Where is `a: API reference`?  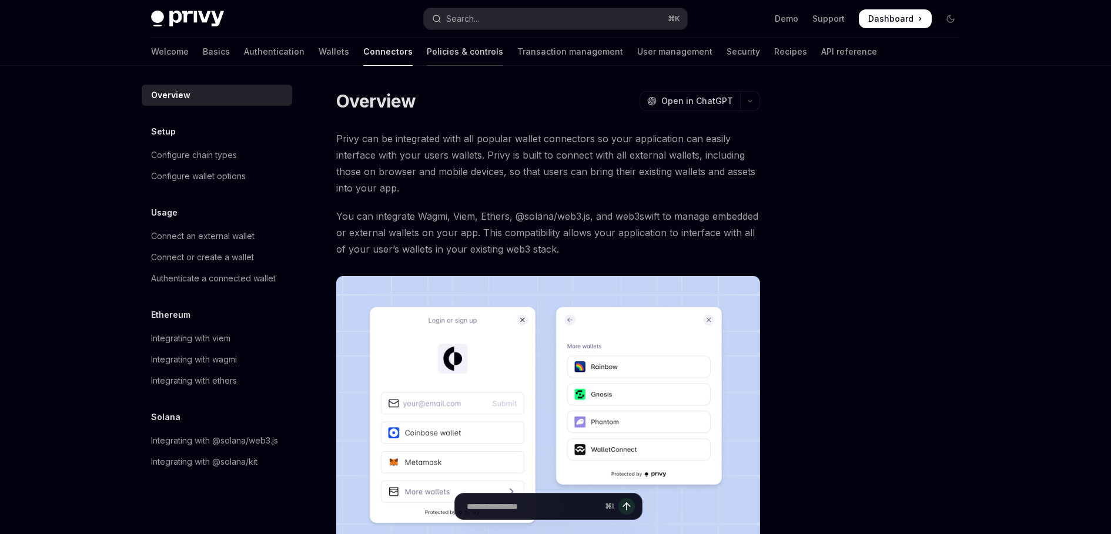 a: API reference is located at coordinates (849, 52).